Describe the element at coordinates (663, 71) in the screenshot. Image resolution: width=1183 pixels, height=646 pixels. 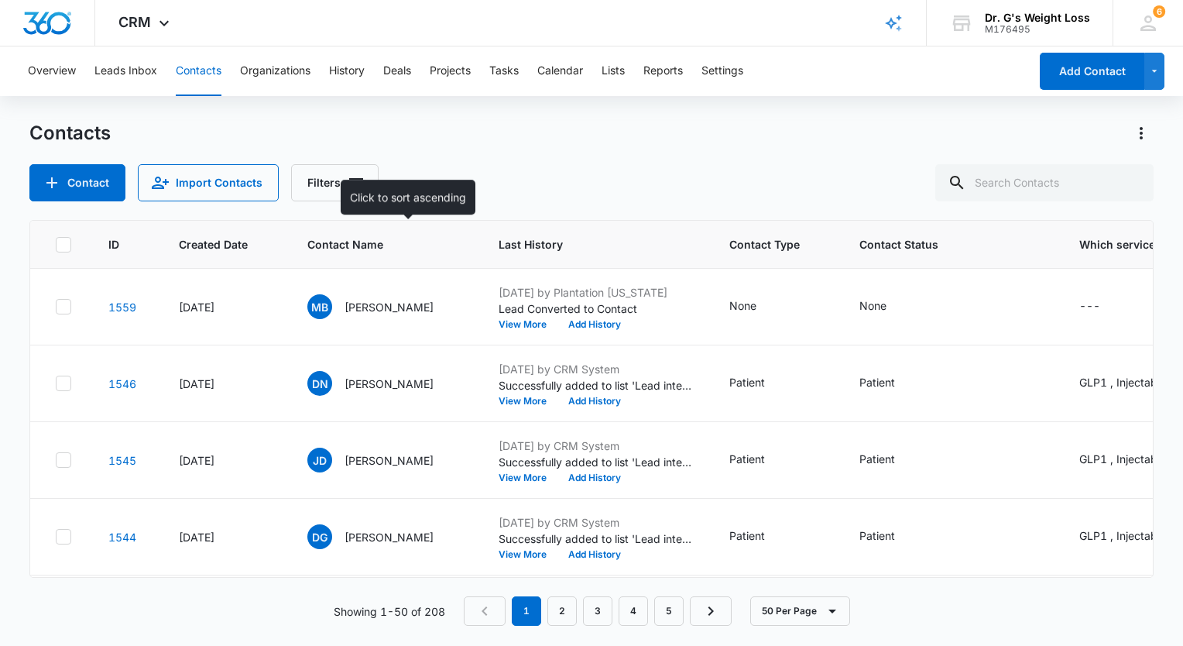
I see `button: Reports` at that location.